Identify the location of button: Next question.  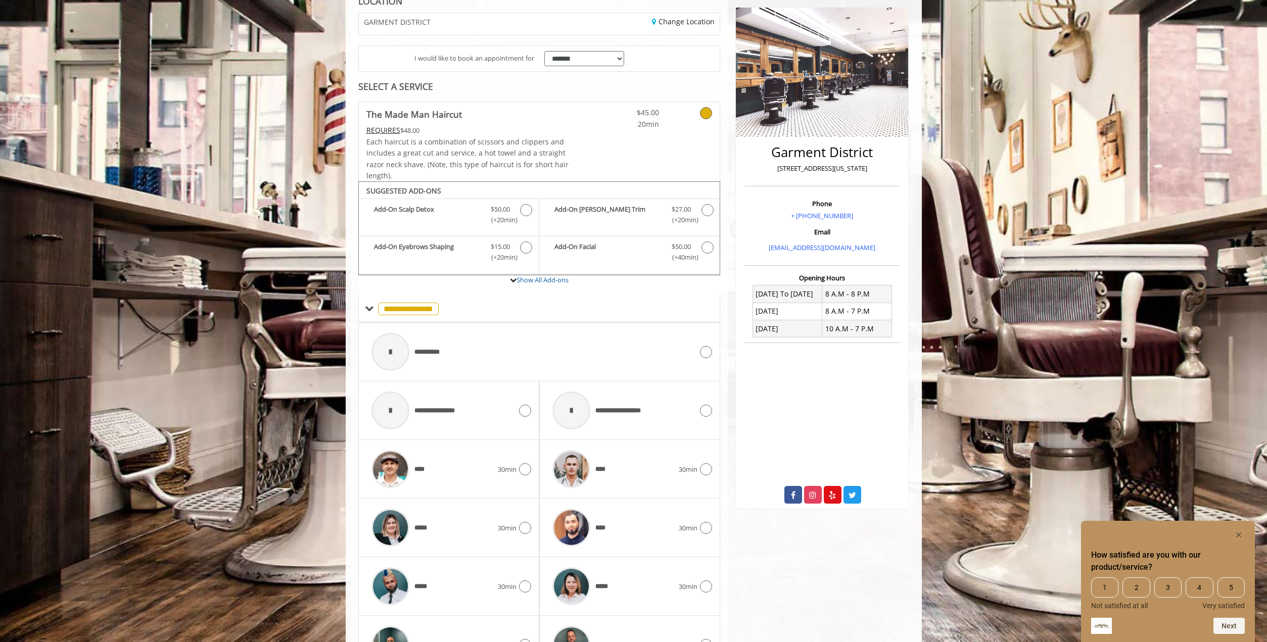
(1229, 626).